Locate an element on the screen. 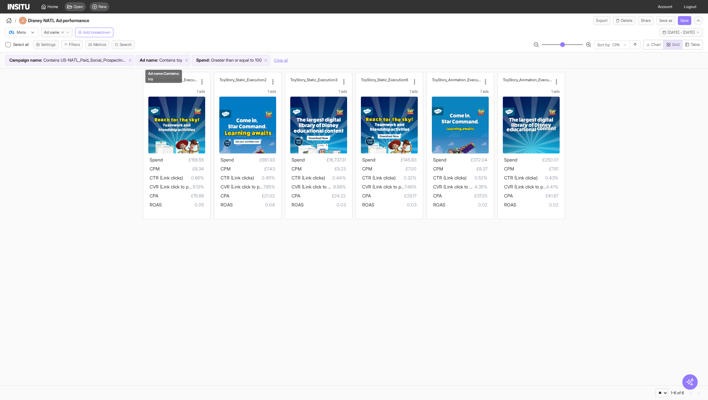  span: US-NATL_Paid_Social_Prospecting_Interests_Sales_Disney_Properties_July25 is located at coordinates (93, 60).